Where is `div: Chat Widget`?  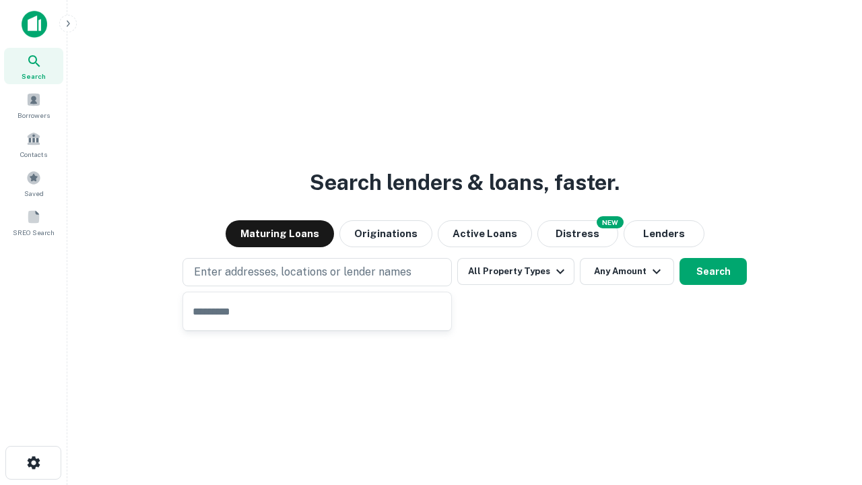 div: Chat Widget is located at coordinates (829, 410).